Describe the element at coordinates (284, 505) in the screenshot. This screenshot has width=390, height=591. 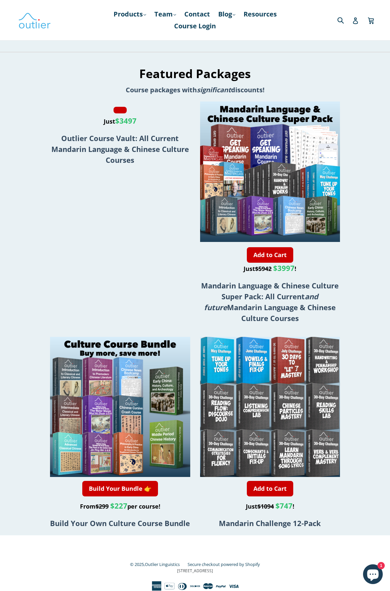
I see `span: $747` at that location.